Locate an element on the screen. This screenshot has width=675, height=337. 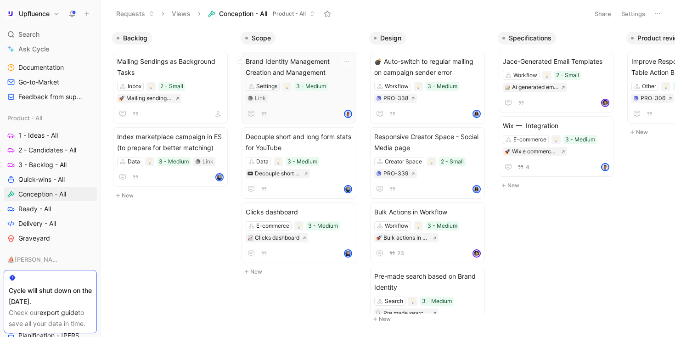
span: Mailing Sendings as Background Tasks is located at coordinates (170, 67).